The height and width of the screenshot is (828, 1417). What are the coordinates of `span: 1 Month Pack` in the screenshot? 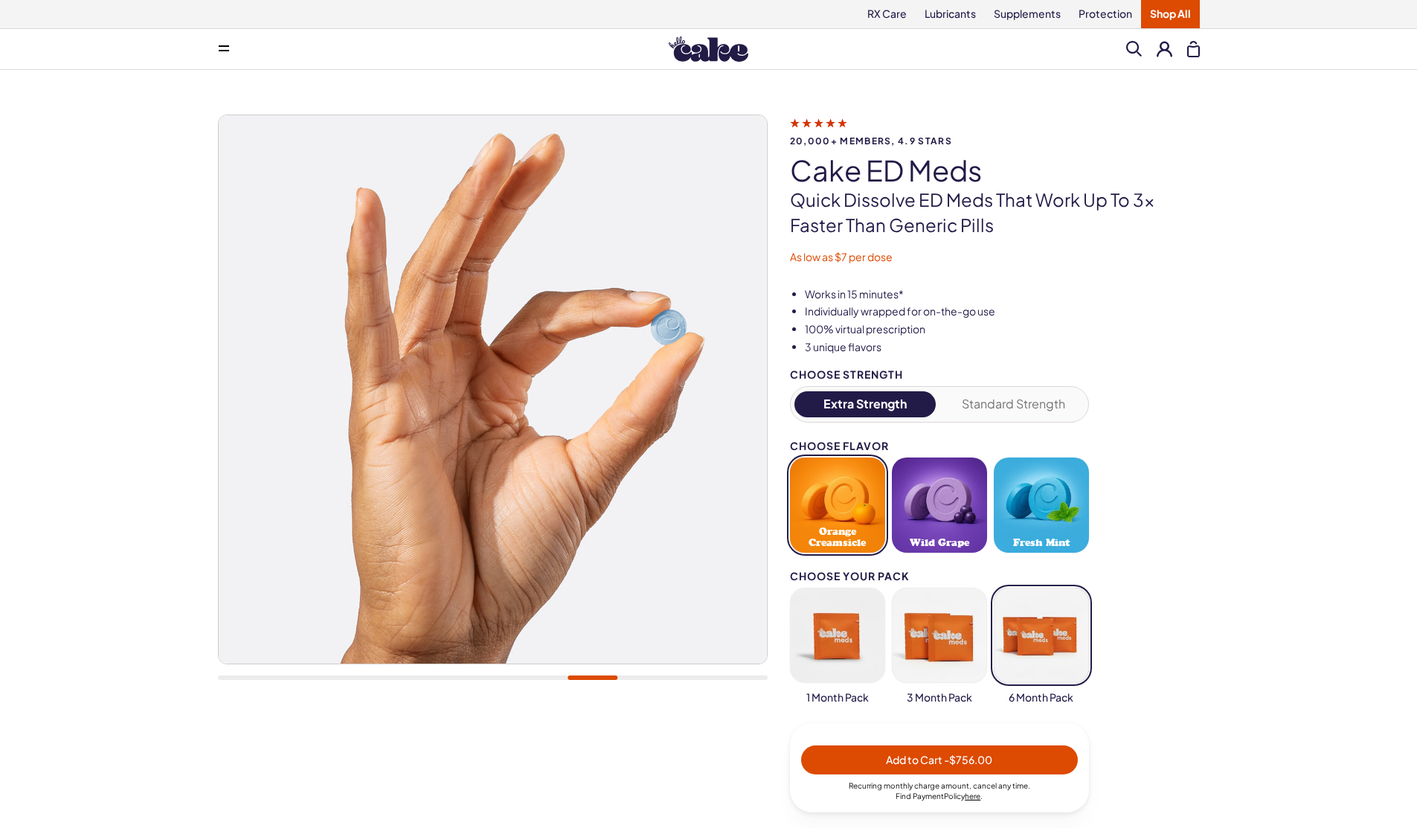 It's located at (838, 698).